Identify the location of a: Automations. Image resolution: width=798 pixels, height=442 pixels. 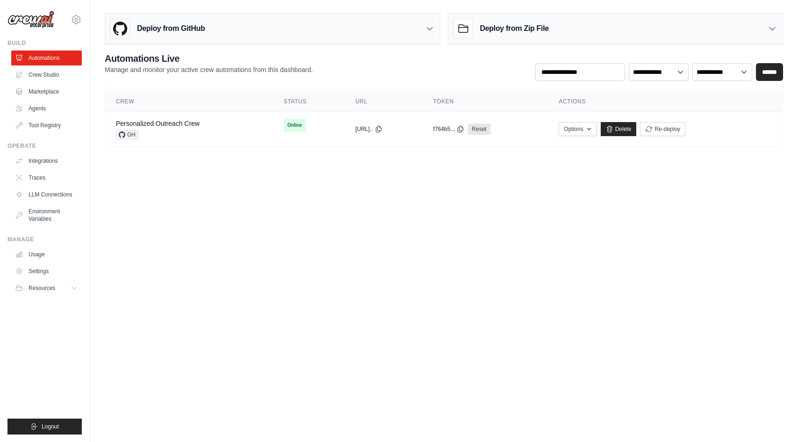
(46, 58).